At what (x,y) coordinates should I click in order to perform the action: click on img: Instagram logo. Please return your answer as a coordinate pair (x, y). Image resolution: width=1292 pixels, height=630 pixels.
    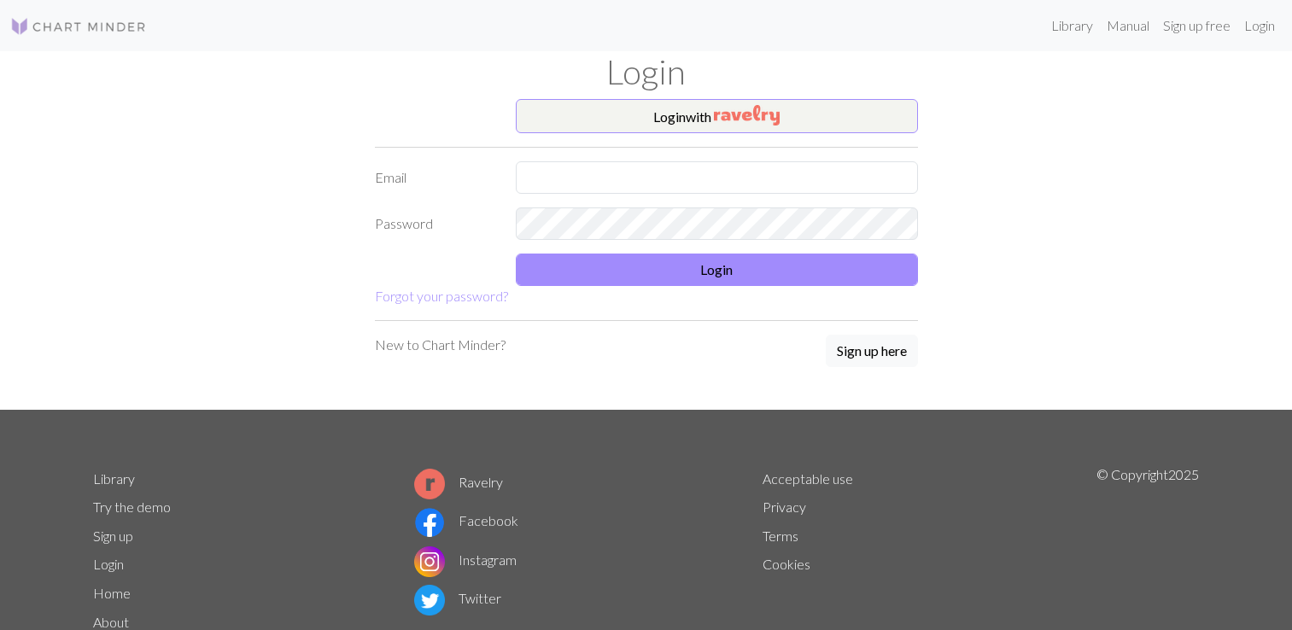
    Looking at the image, I should click on (430, 562).